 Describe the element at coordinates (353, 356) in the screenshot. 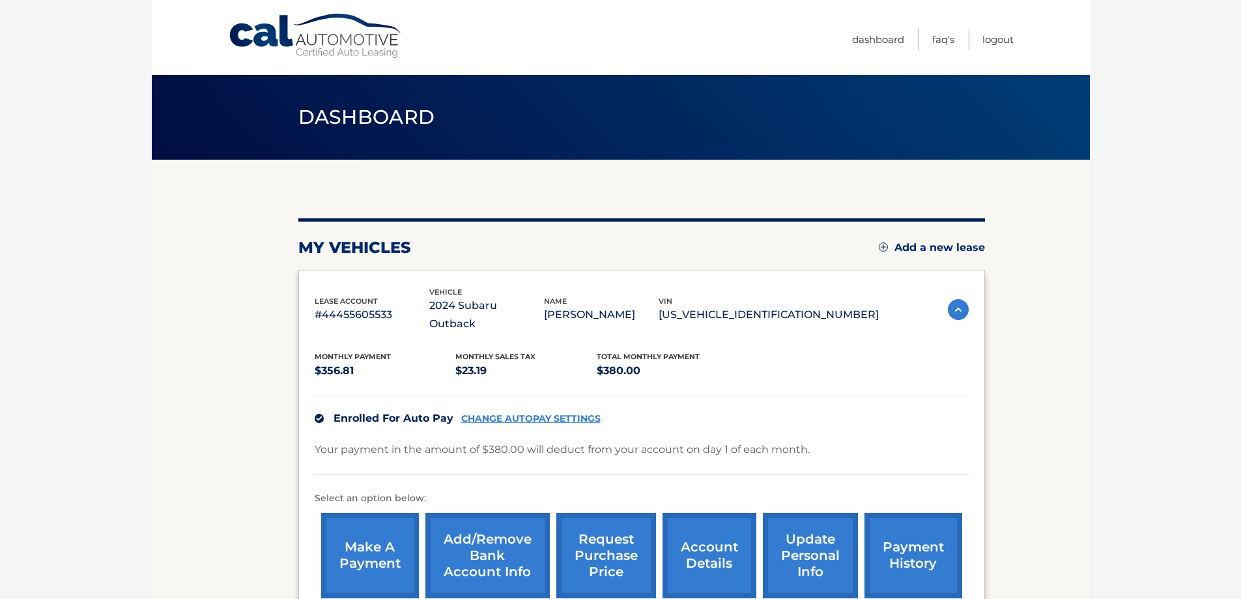

I see `span: Monthly Payment` at that location.